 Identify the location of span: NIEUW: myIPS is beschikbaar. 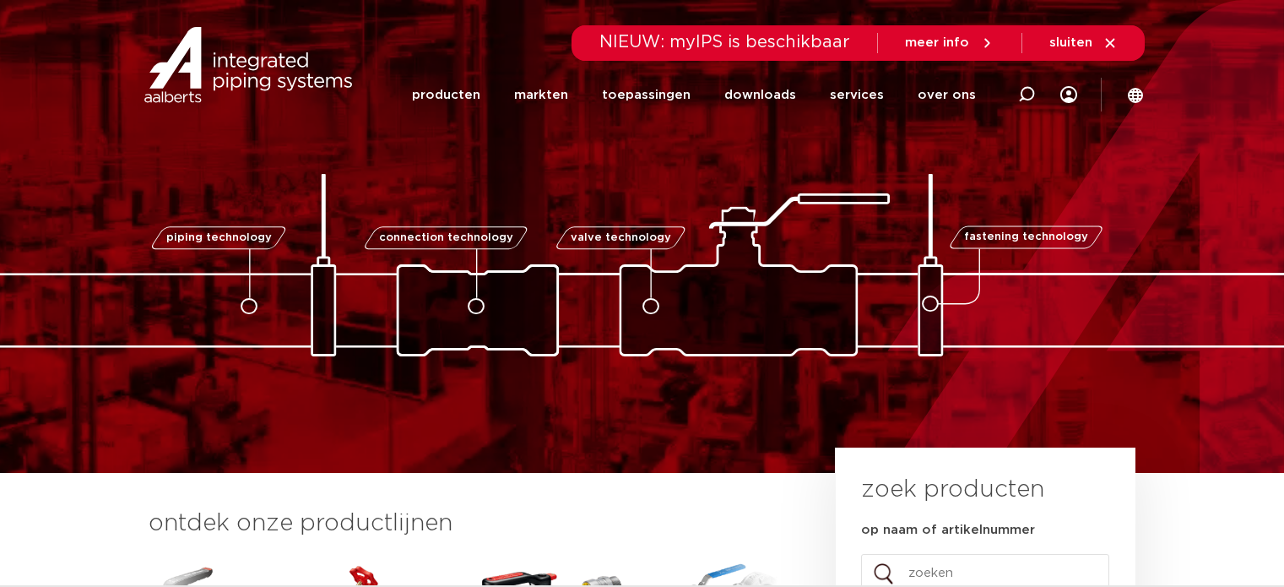
(724, 42).